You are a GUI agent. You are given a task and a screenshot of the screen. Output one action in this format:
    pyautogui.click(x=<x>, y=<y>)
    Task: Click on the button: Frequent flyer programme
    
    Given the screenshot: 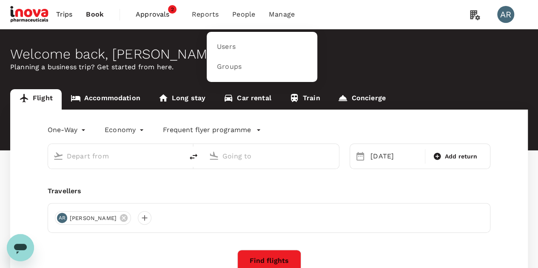 What is the action you would take?
    pyautogui.click(x=212, y=130)
    